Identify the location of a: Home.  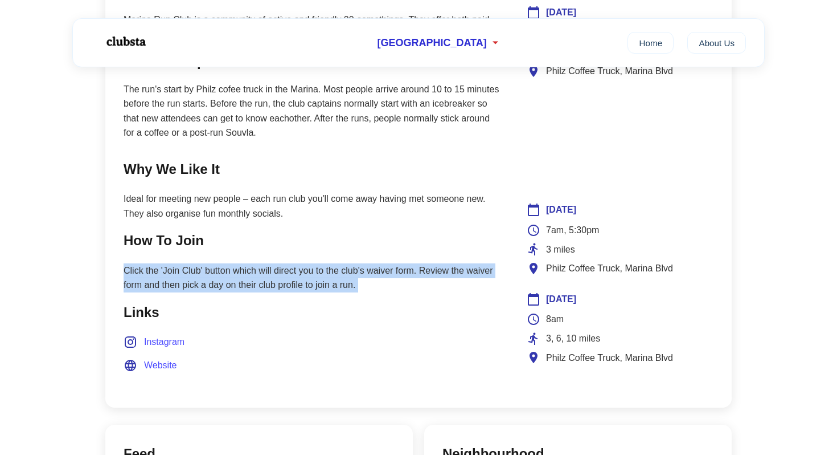
(650, 43).